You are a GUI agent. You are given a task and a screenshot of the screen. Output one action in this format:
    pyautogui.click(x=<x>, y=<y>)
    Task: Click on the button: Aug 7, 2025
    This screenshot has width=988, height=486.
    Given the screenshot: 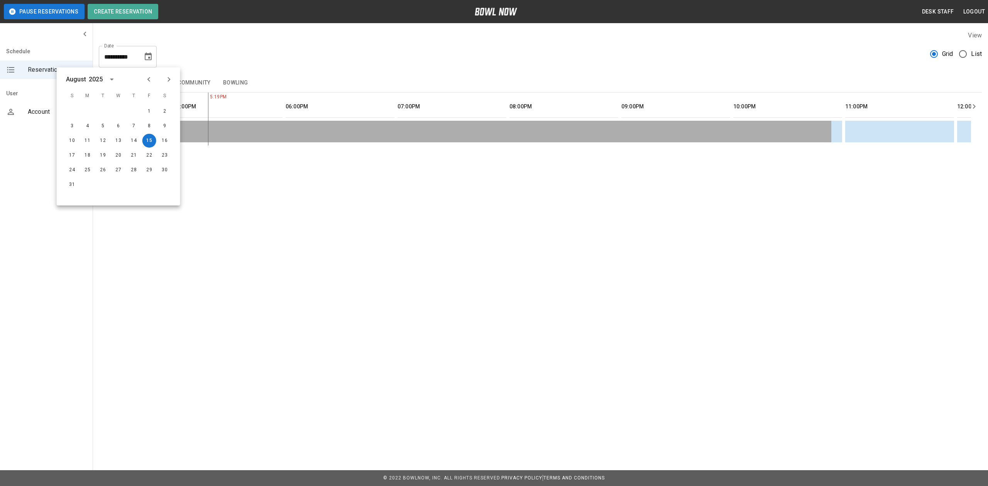 What is the action you would take?
    pyautogui.click(x=134, y=126)
    